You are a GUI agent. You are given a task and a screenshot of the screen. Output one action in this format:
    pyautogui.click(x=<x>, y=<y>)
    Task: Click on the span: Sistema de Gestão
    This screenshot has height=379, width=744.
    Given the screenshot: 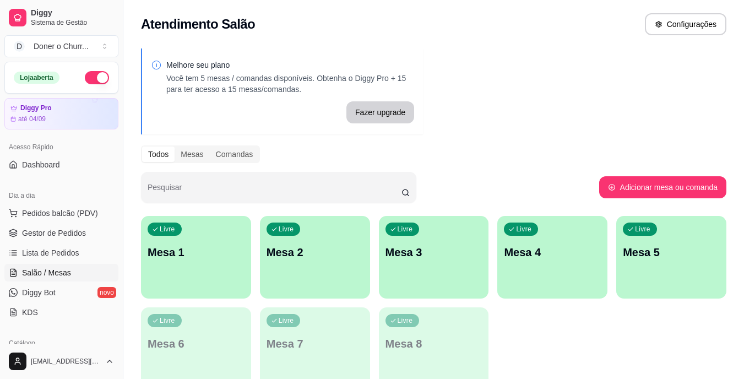 What is the action you would take?
    pyautogui.click(x=72, y=23)
    